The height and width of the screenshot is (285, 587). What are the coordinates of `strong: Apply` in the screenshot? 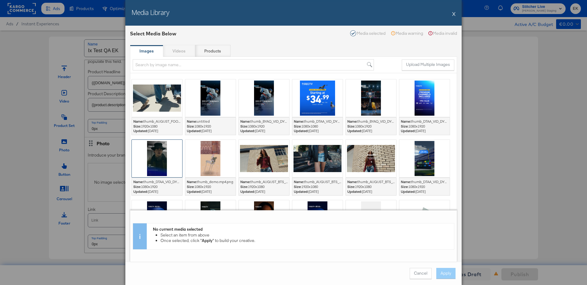 It's located at (207, 241).